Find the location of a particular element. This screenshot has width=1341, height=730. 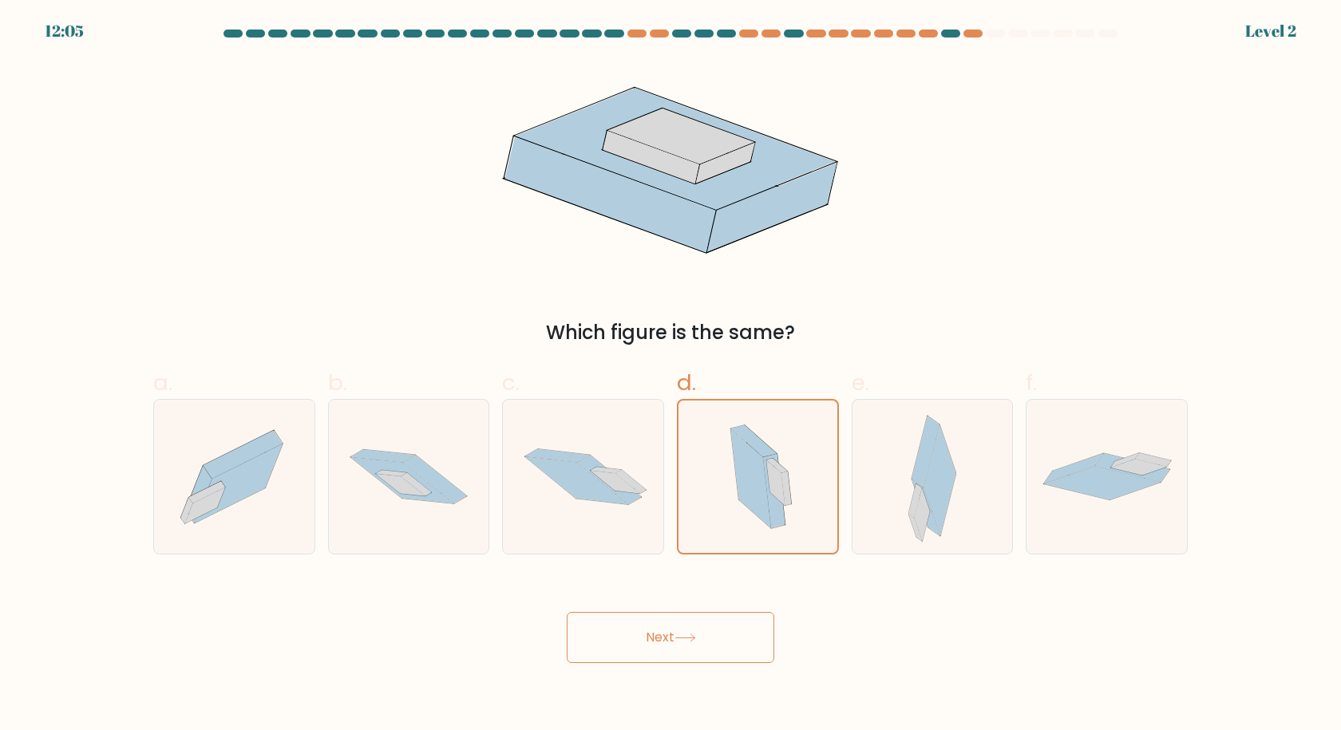

span: e. is located at coordinates (860, 382).